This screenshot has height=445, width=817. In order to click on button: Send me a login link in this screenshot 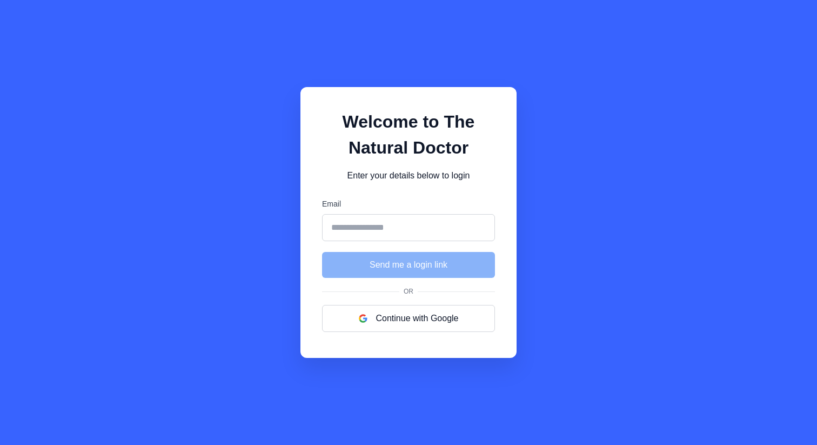, I will do `click(408, 265)`.